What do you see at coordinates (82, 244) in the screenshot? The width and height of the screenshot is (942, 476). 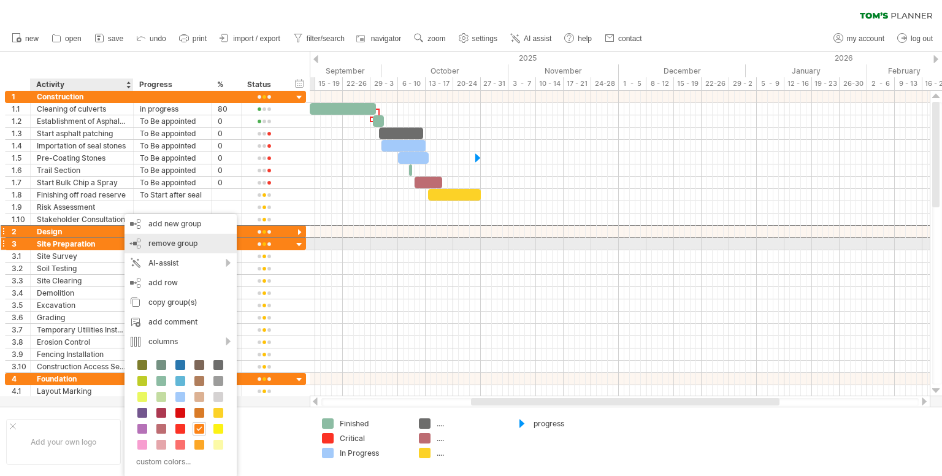 I see `div: Site Preparation` at bounding box center [82, 244].